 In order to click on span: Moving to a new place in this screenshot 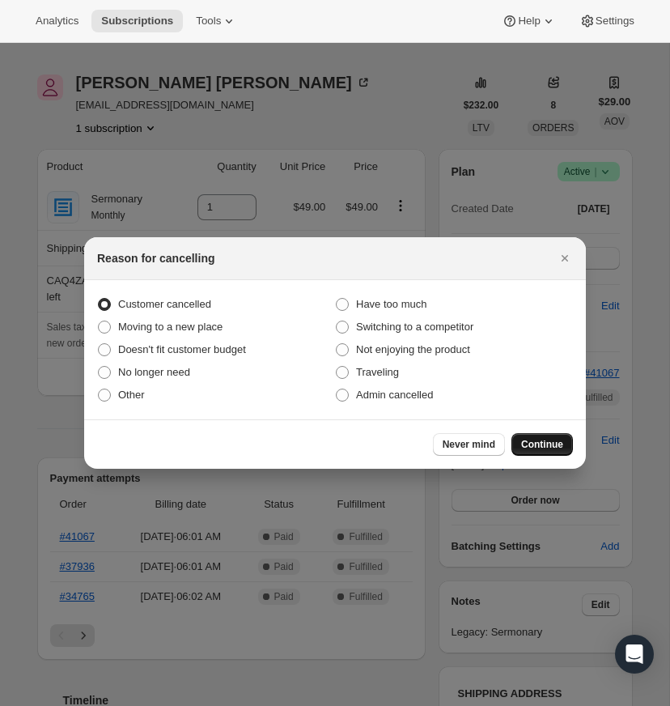, I will do `click(170, 326)`.